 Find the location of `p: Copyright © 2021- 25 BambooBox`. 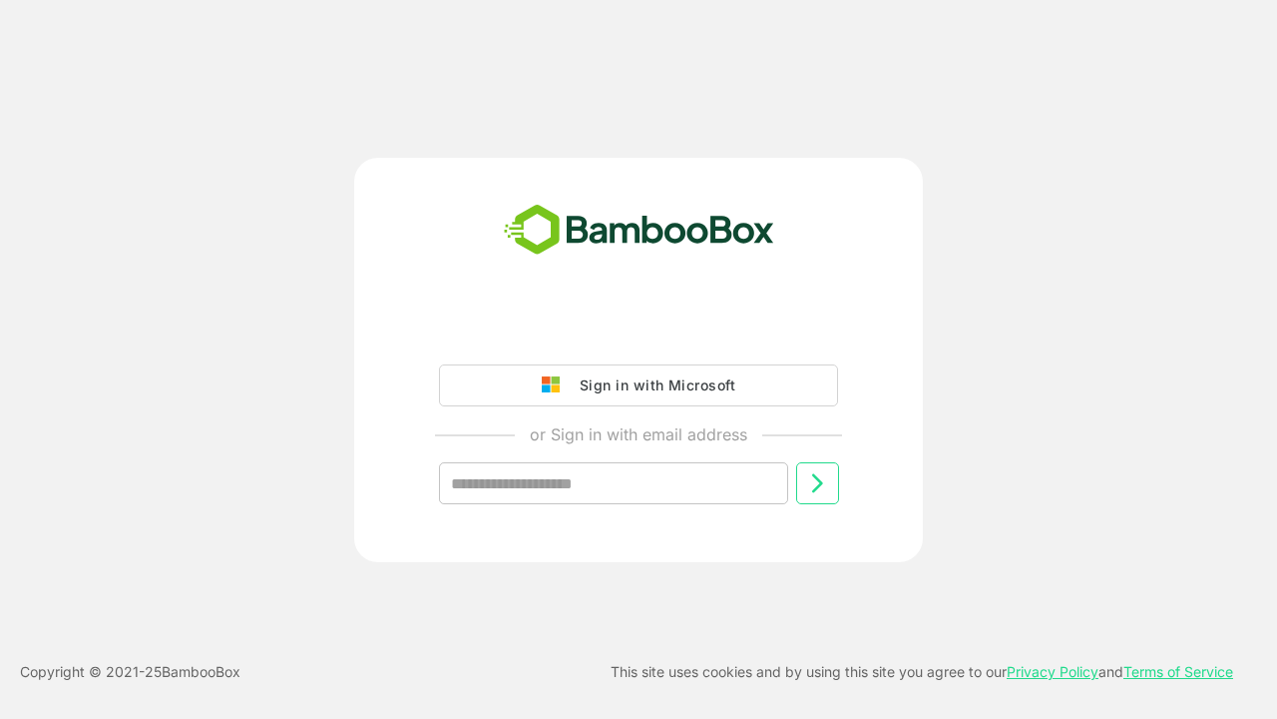

p: Copyright © 2021- 25 BambooBox is located at coordinates (130, 672).